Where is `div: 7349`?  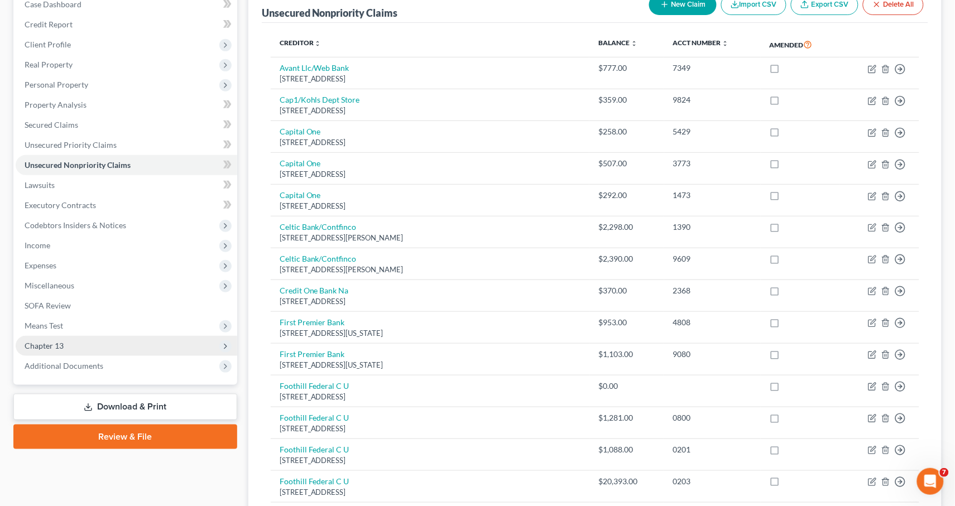 div: 7349 is located at coordinates (712, 68).